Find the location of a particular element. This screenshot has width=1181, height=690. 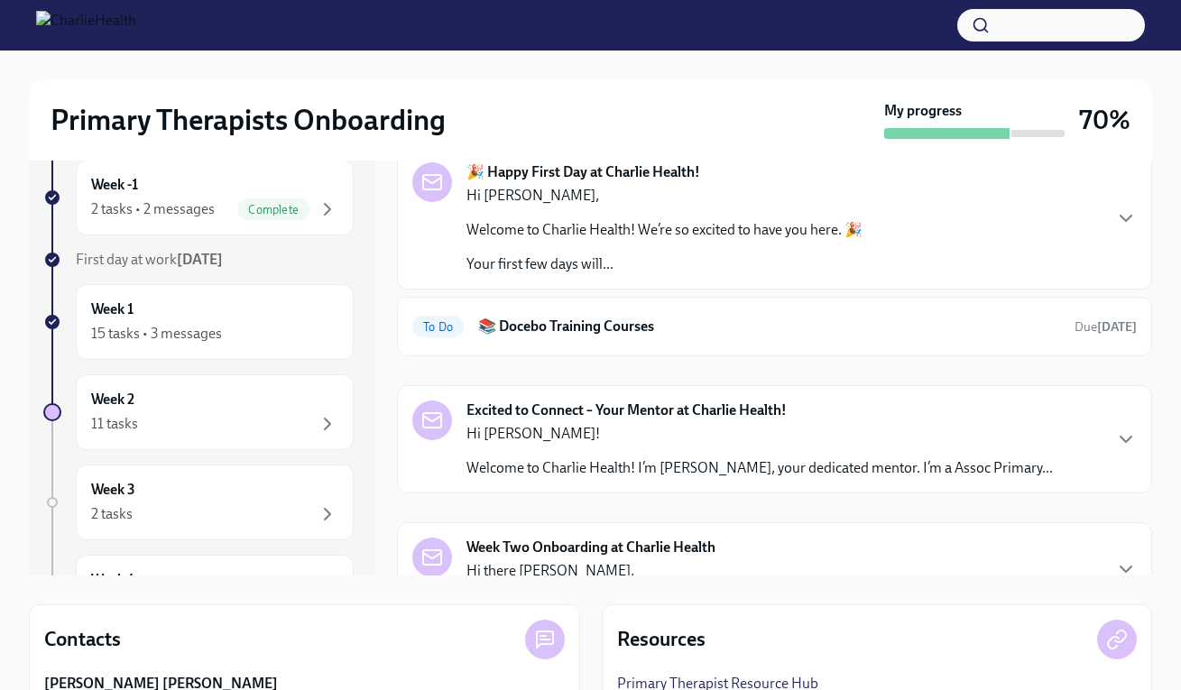

strong: My progress is located at coordinates (923, 111).